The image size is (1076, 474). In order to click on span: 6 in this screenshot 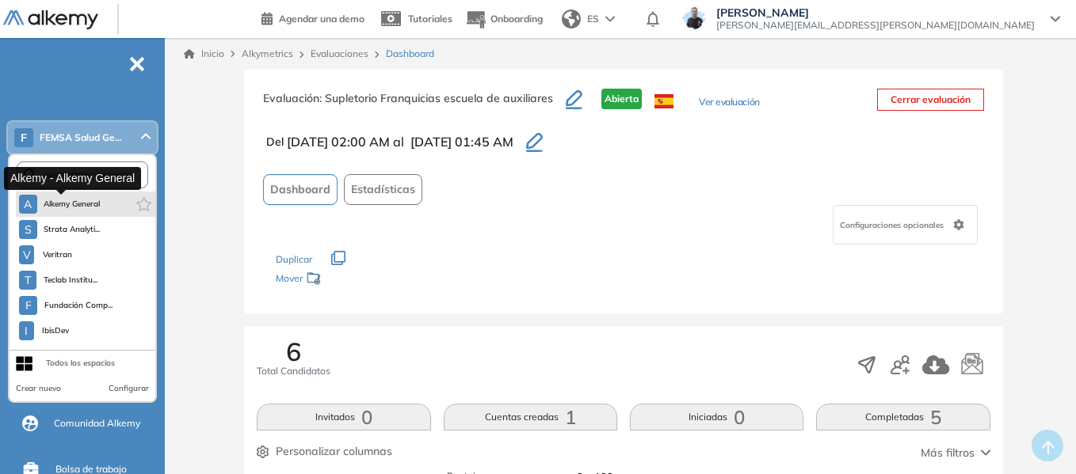, I will do `click(293, 352)`.